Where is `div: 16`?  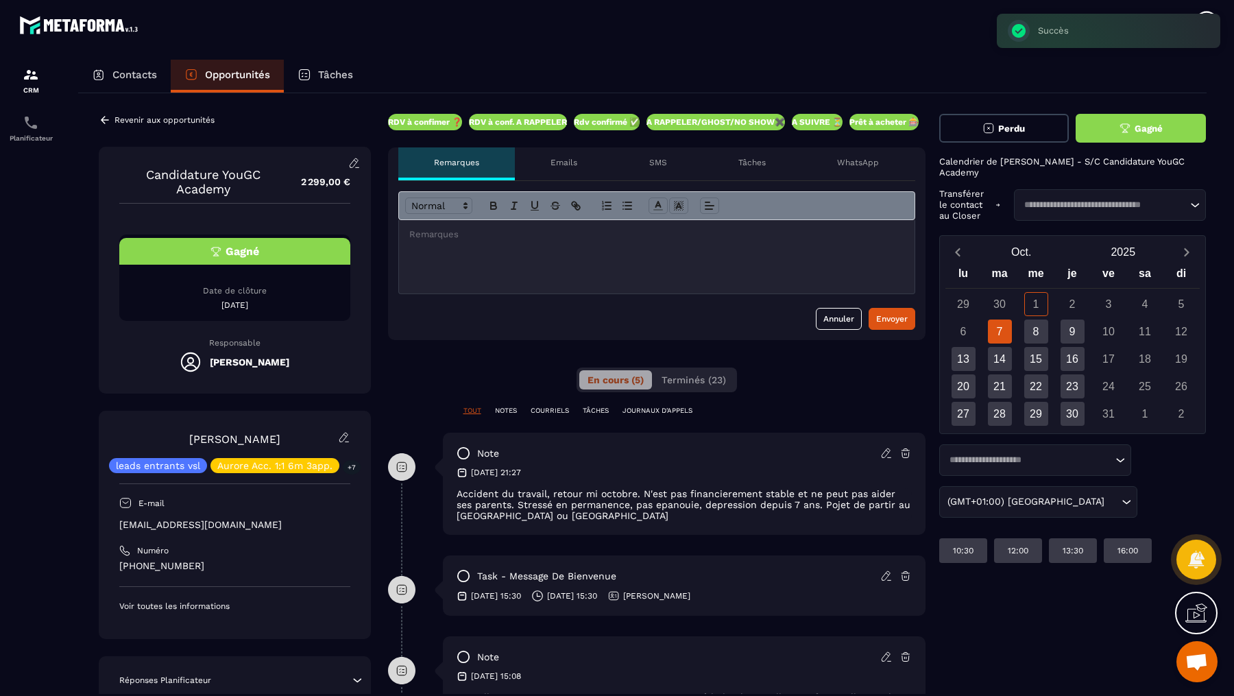 div: 16 is located at coordinates (1072, 358).